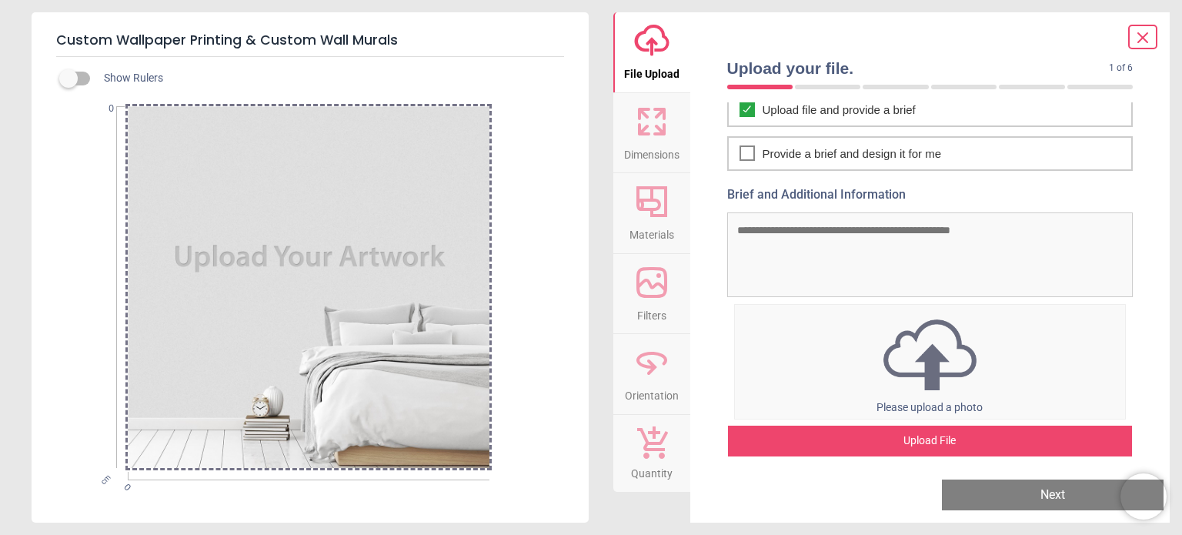 The image size is (1182, 535). What do you see at coordinates (652, 294) in the screenshot?
I see `button: Filters` at bounding box center [652, 294].